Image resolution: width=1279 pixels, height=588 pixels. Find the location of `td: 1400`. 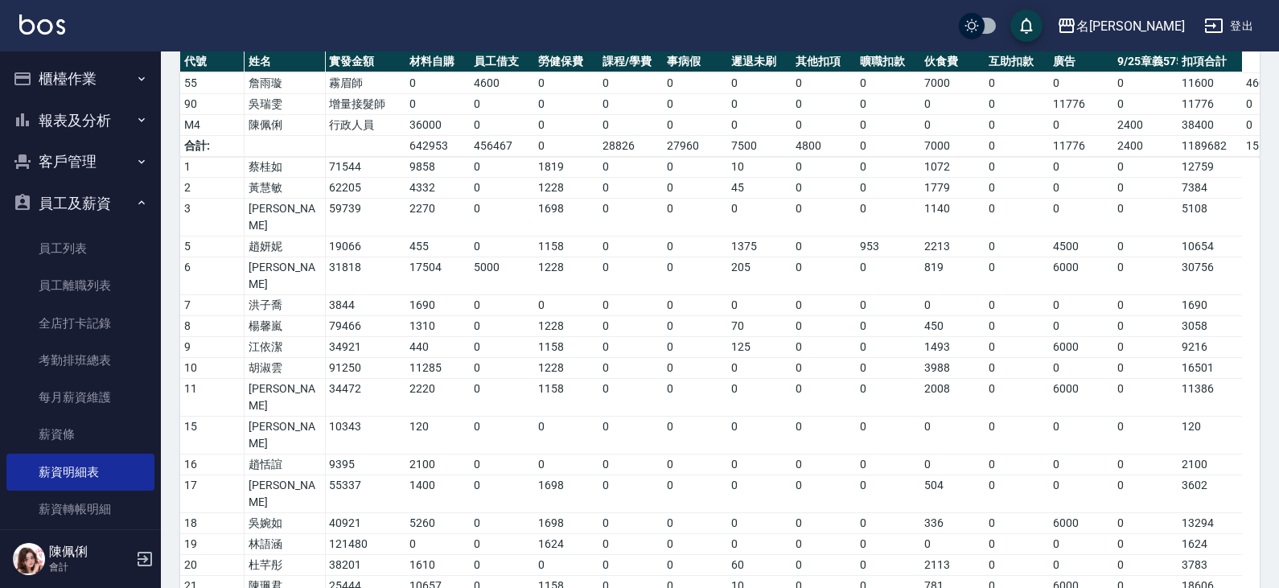

td: 1400 is located at coordinates (438, 494).